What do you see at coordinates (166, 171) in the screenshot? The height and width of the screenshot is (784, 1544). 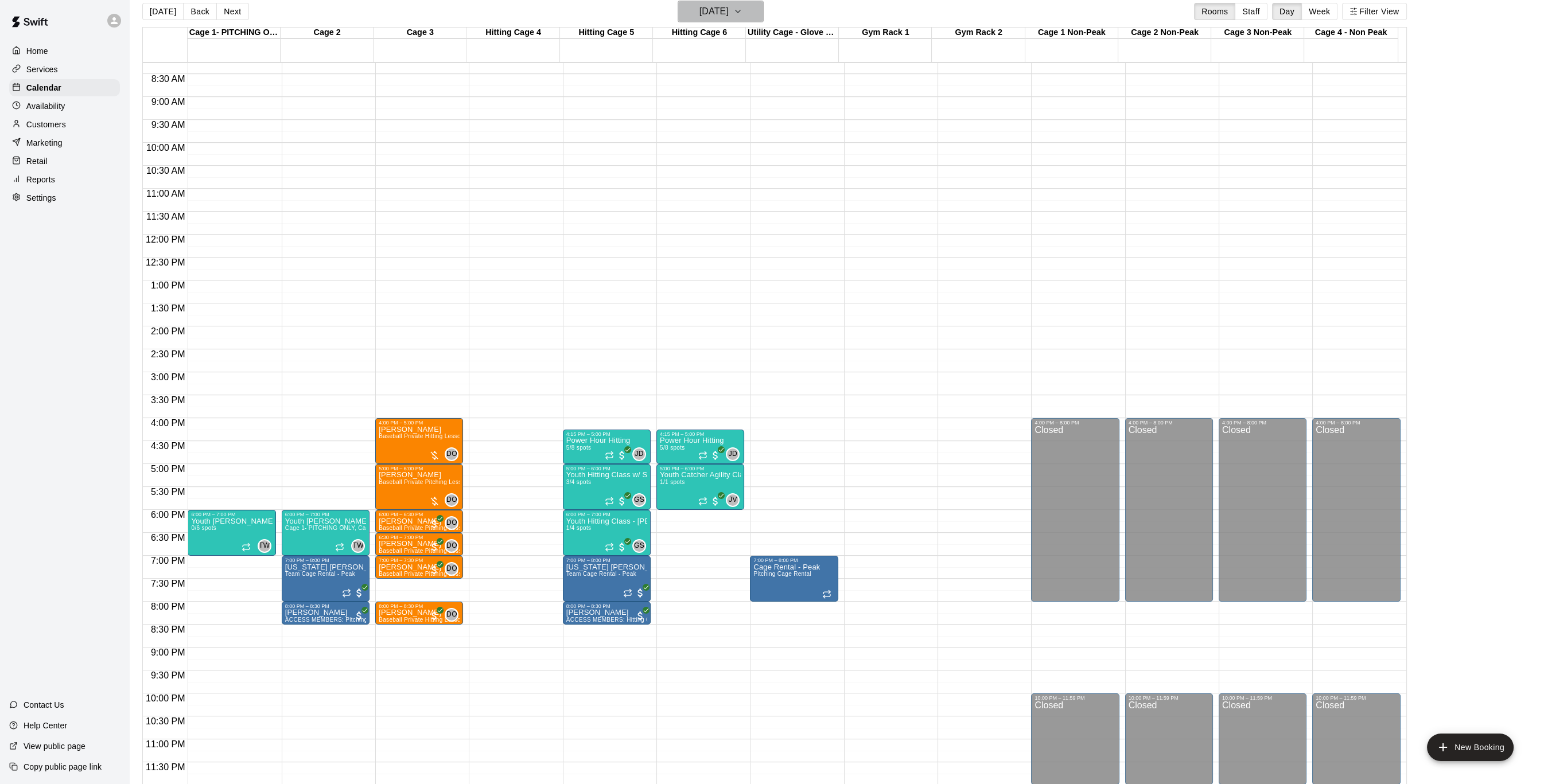 I see `span: 10:30 AM` at bounding box center [166, 171].